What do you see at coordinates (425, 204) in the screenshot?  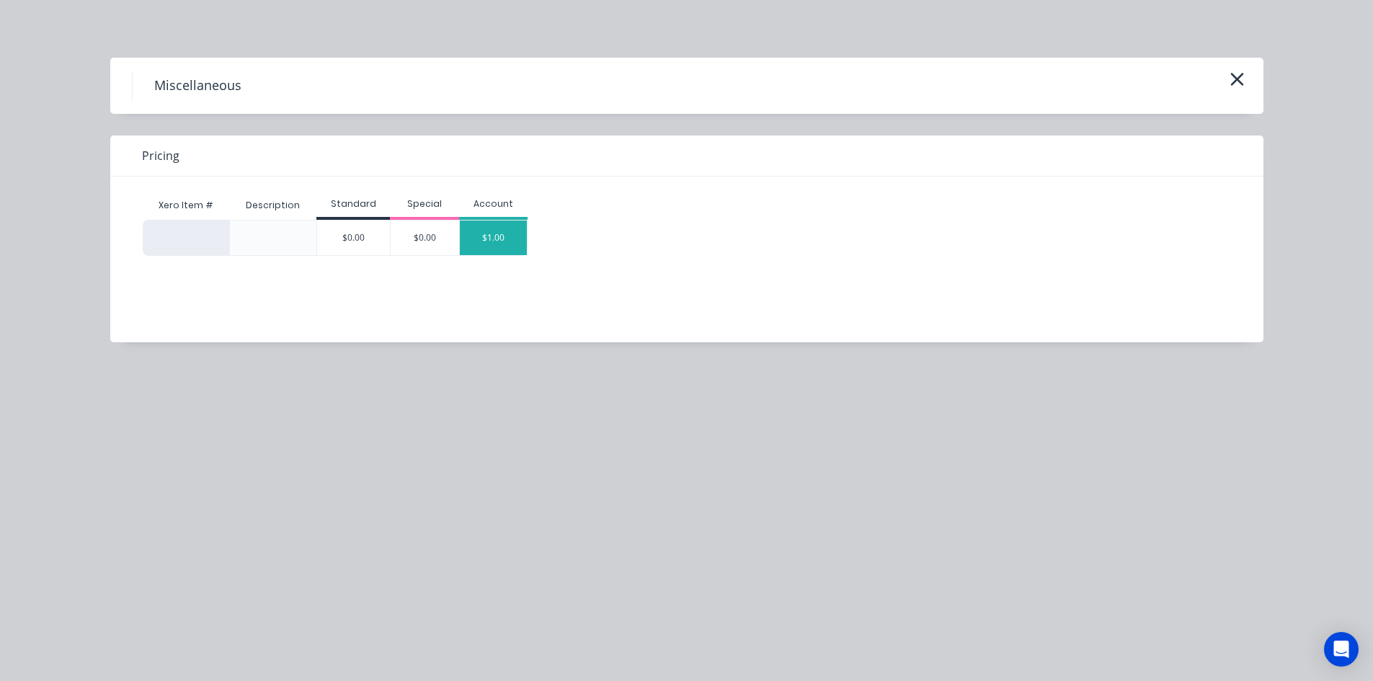 I see `div: Special` at bounding box center [425, 204].